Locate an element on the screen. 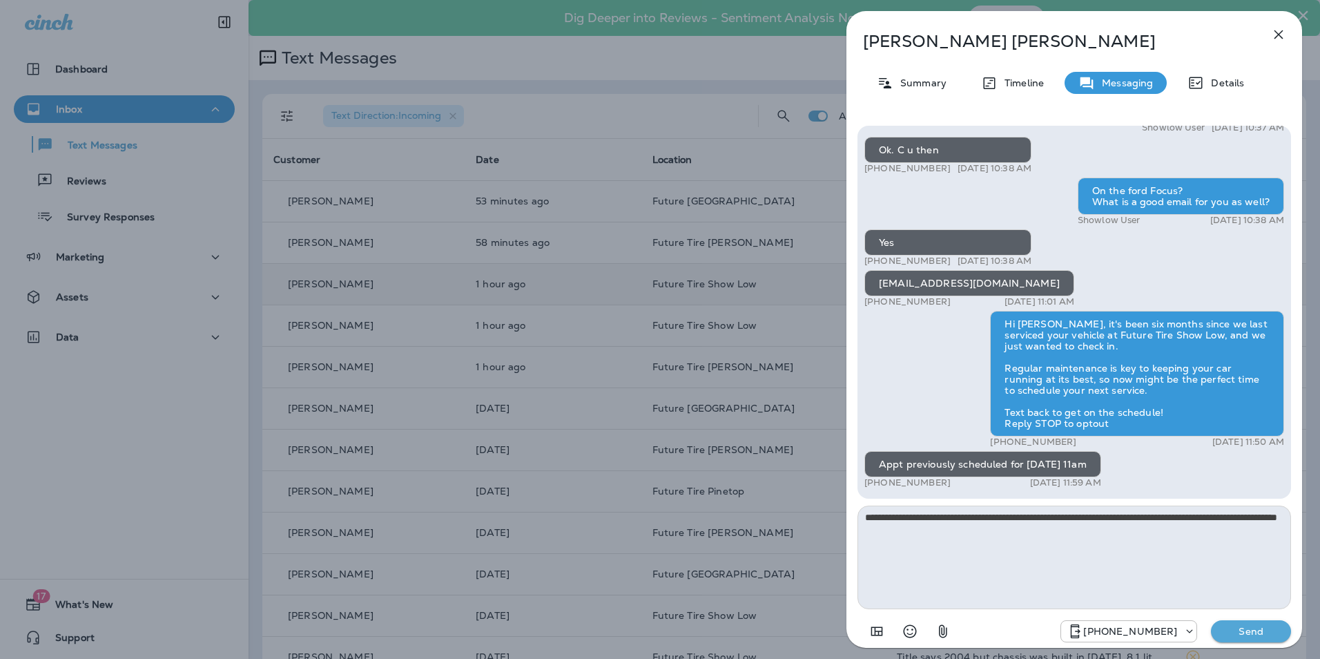 Image resolution: width=1320 pixels, height=659 pixels. p: Summary is located at coordinates (920, 83).